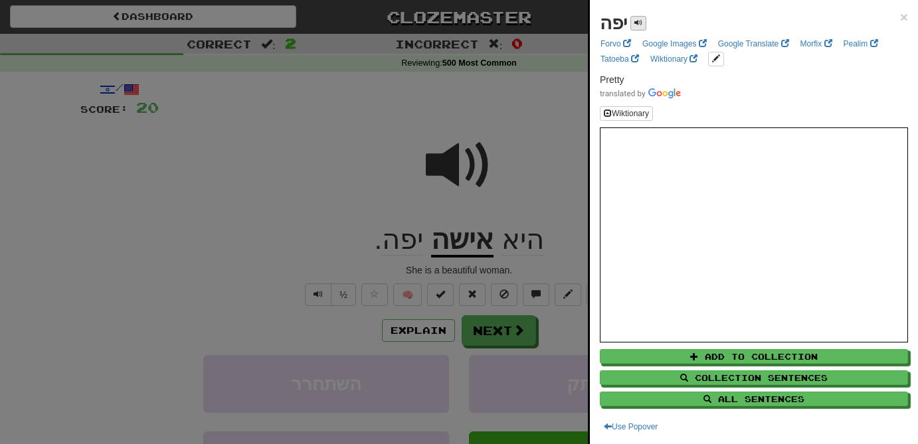 The width and height of the screenshot is (918, 444). Describe the element at coordinates (716, 59) in the screenshot. I see `button: edit links` at that location.